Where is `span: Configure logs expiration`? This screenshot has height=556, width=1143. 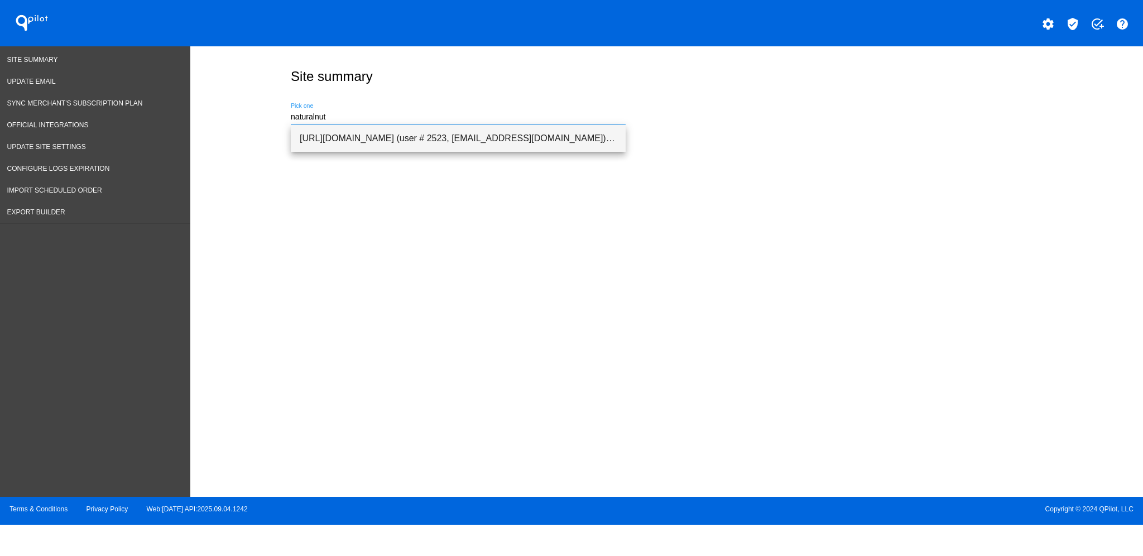 span: Configure logs expiration is located at coordinates (59, 169).